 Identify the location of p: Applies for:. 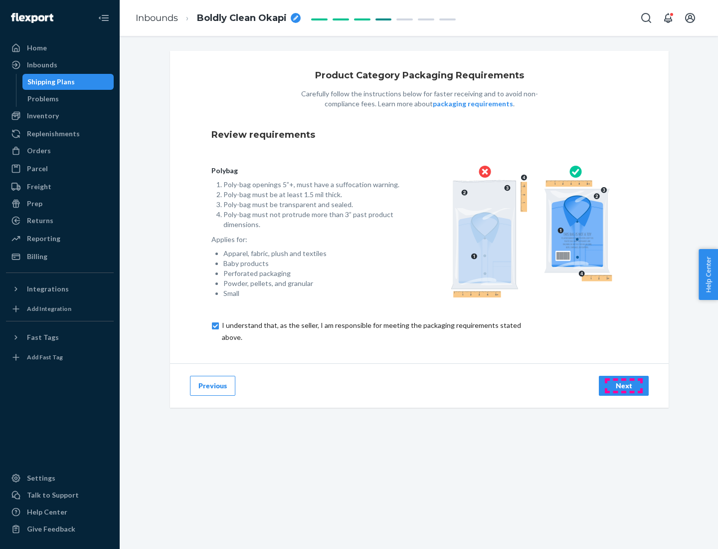
(307, 239).